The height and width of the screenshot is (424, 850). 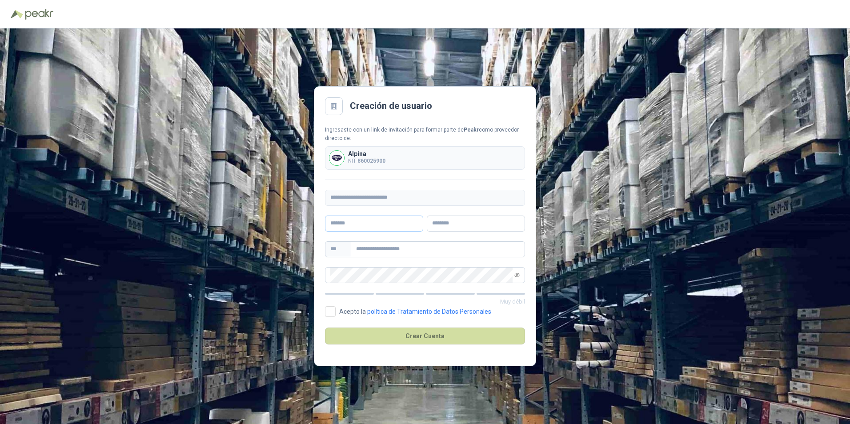 I want to click on b: Peakr, so click(x=471, y=130).